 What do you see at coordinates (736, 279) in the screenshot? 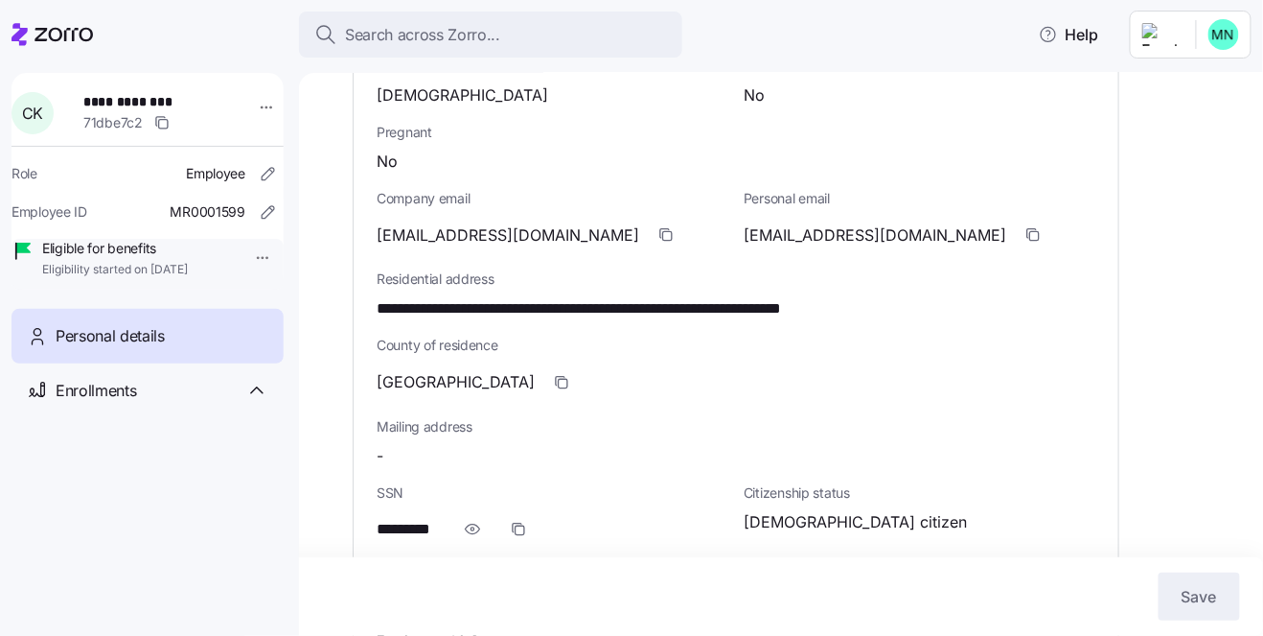
I see `span: Residential address` at bounding box center [736, 279].